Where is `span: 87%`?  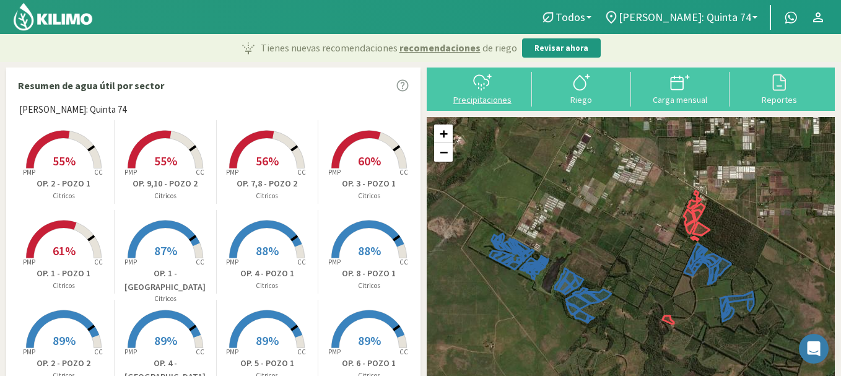 span: 87% is located at coordinates (165, 250).